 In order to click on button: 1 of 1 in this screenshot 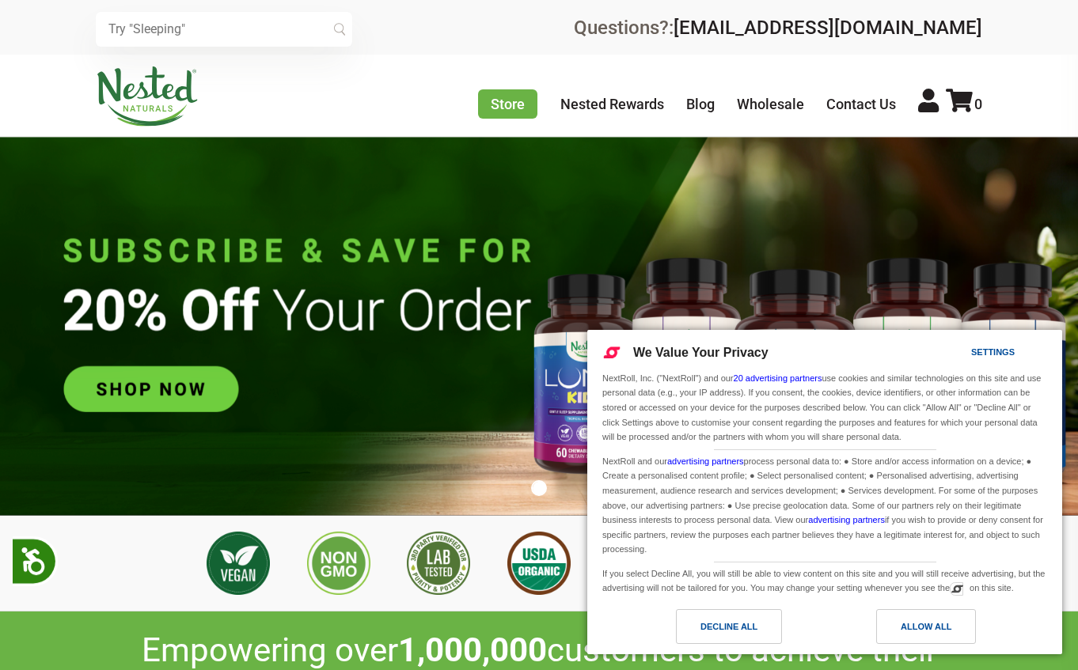, I will do `click(539, 488)`.